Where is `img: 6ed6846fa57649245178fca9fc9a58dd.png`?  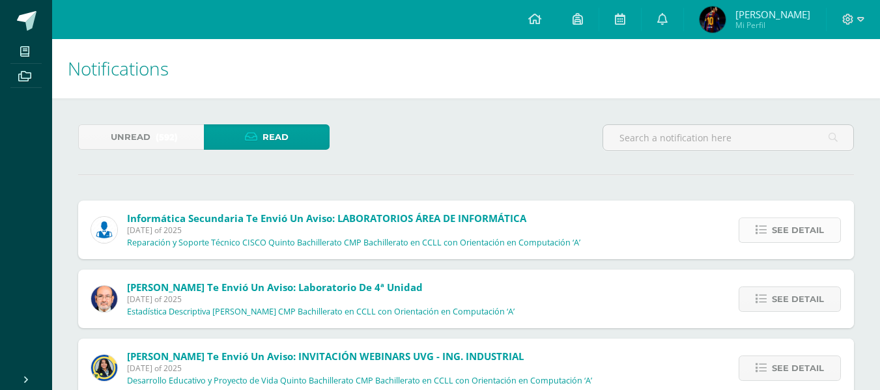 img: 6ed6846fa57649245178fca9fc9a58dd.png is located at coordinates (104, 230).